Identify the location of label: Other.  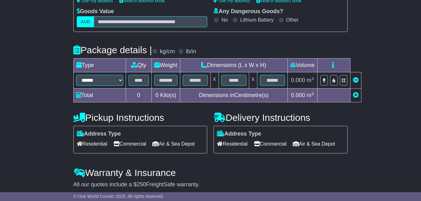
(293, 20).